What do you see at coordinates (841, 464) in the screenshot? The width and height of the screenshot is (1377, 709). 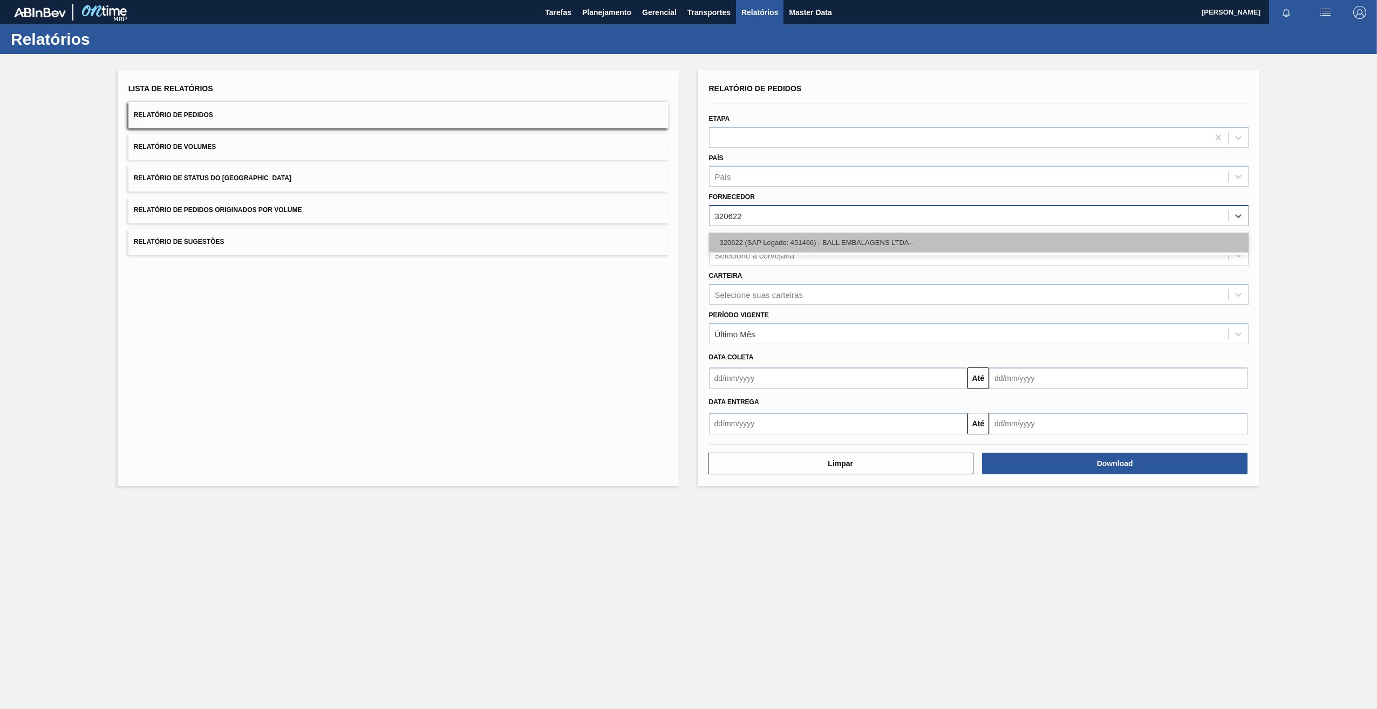 I see `button: Limpar` at bounding box center [841, 464].